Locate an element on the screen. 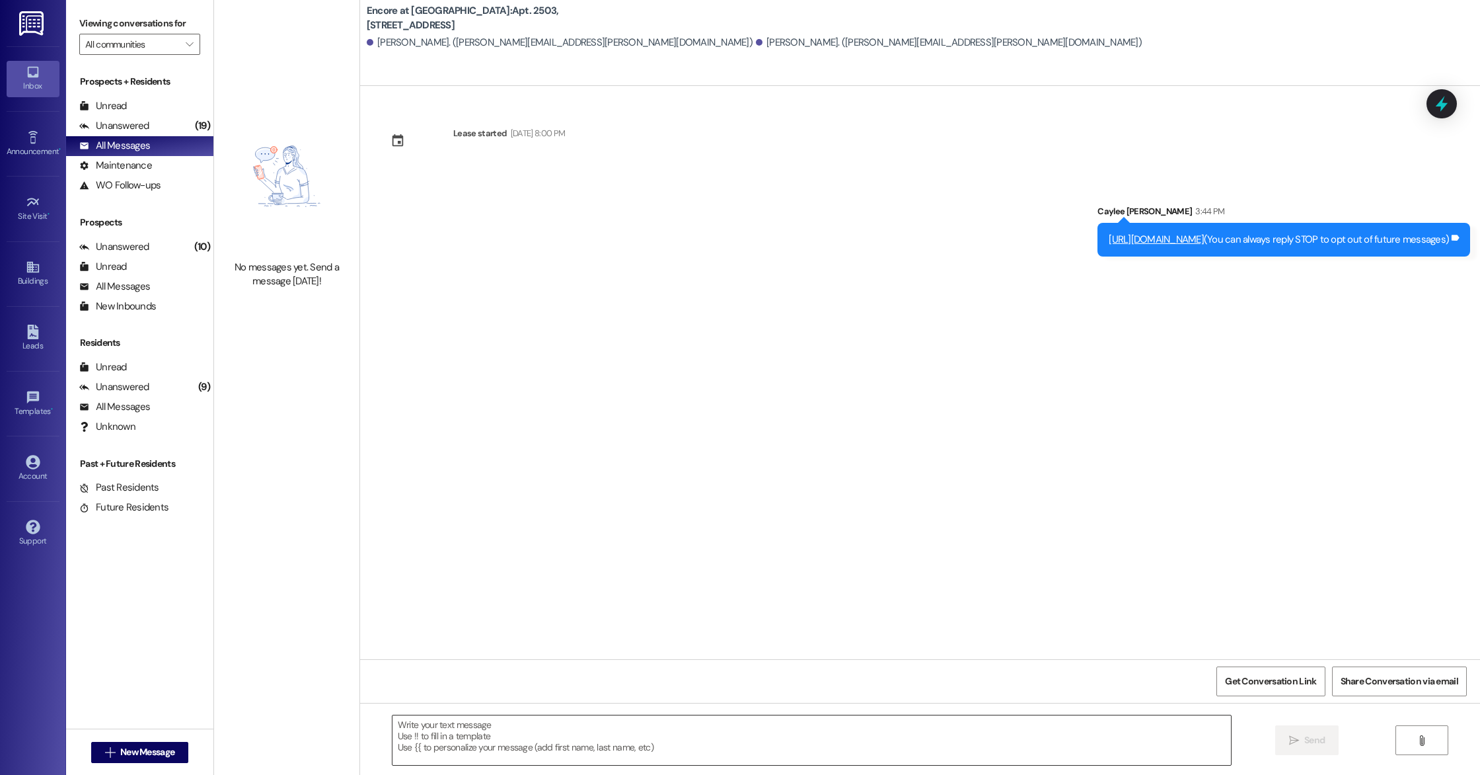 The width and height of the screenshot is (1480, 775). span: Send is located at coordinates (1315, 740).